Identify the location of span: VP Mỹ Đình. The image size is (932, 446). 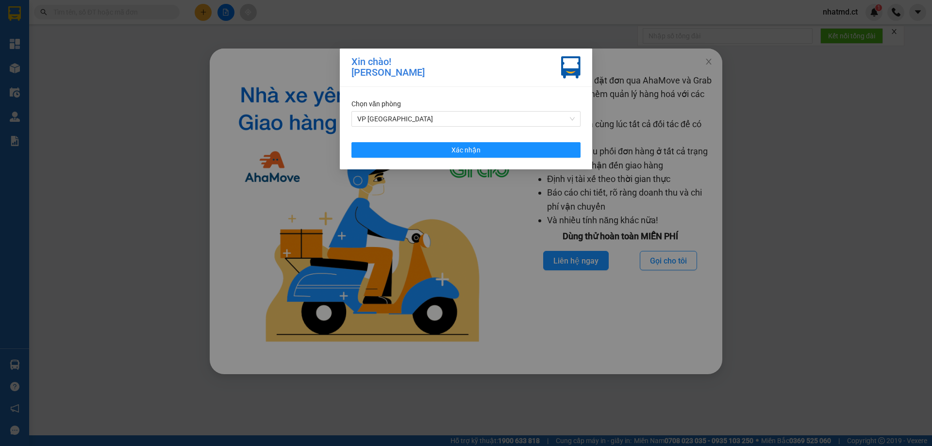
(466, 119).